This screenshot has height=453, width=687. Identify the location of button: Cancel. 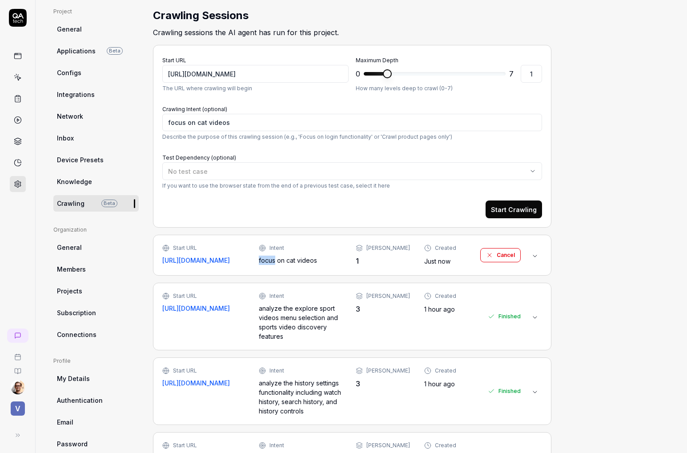
(500, 255).